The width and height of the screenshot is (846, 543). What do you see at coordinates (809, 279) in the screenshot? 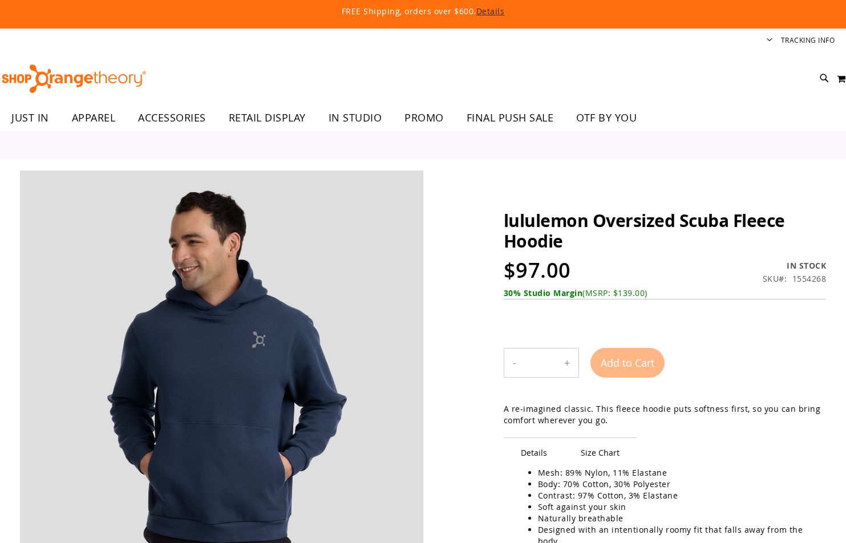
I see `div: 1554268` at bounding box center [809, 279].